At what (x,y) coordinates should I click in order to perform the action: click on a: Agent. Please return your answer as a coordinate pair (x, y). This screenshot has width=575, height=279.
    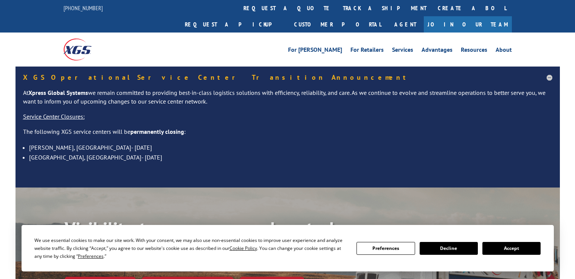
    Looking at the image, I should click on (406, 24).